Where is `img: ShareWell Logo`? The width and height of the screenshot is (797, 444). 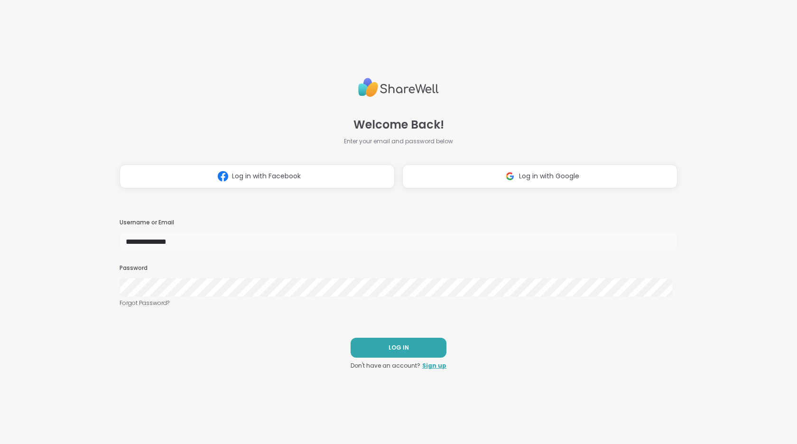 img: ShareWell Logo is located at coordinates (398, 87).